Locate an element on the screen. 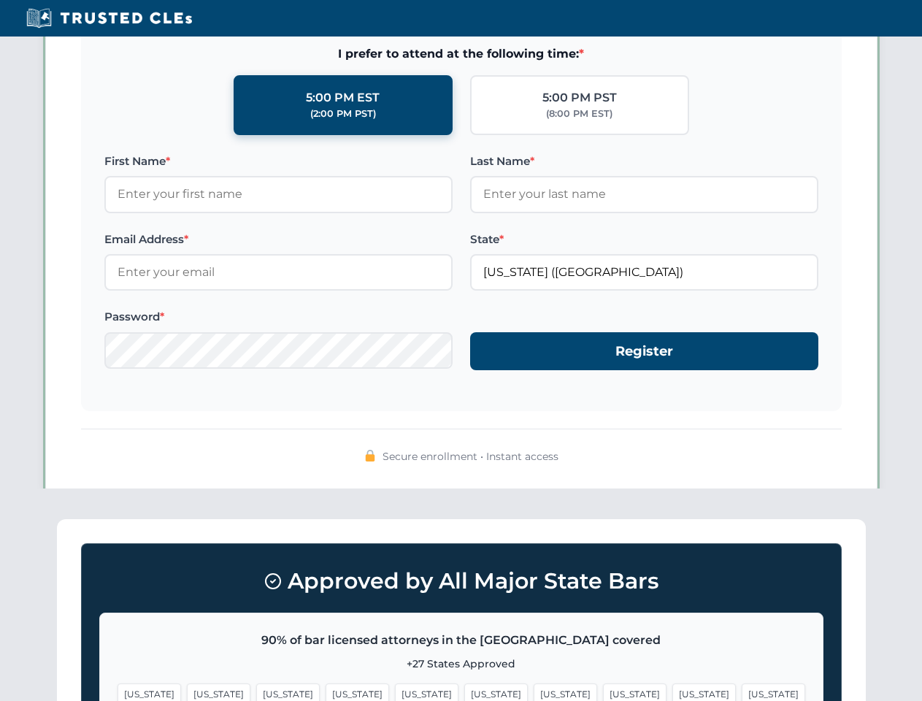 Image resolution: width=922 pixels, height=701 pixels. span: I prefer to attend at the following time: is located at coordinates (462, 54).